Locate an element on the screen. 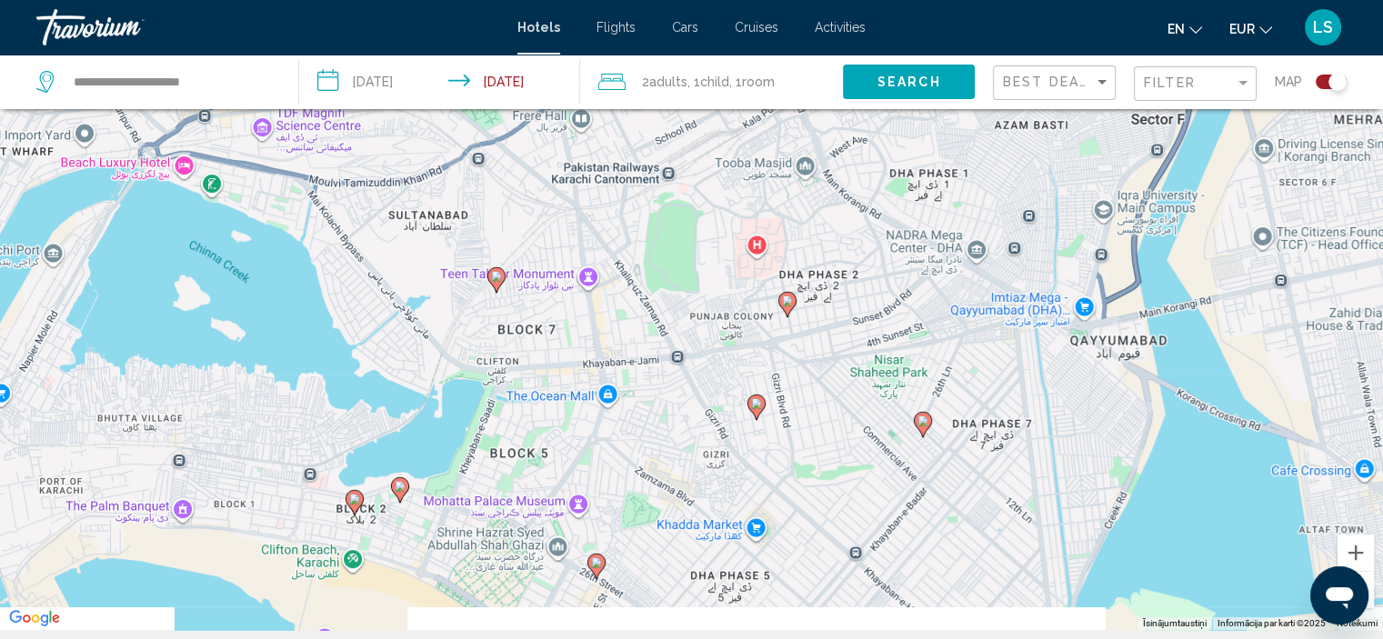 The image size is (1383, 639). span: Filter is located at coordinates (1169, 83).